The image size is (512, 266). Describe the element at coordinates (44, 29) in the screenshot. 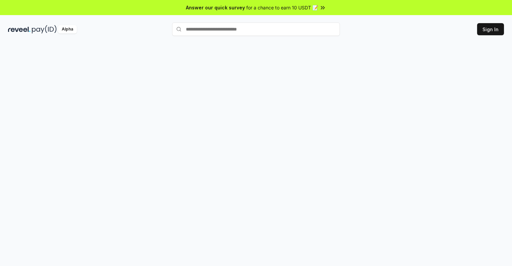

I see `img: pay_id` at that location.